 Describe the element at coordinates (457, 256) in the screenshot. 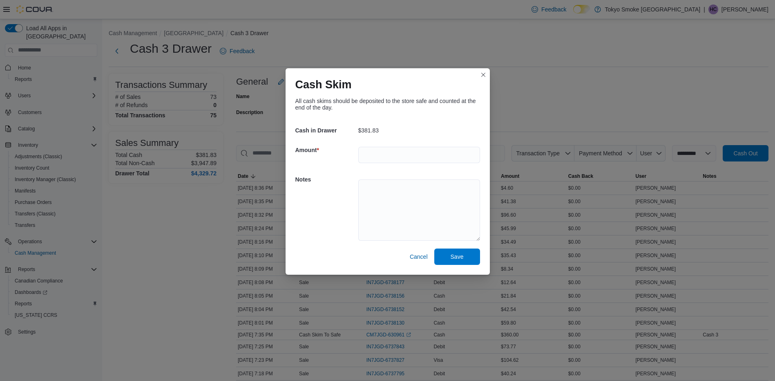

I see `span: Save` at that location.